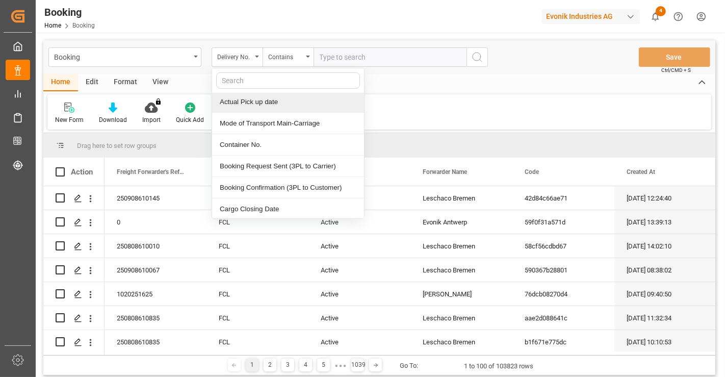 This screenshot has width=725, height=377. I want to click on div: 76dcb08270d4, so click(563, 294).